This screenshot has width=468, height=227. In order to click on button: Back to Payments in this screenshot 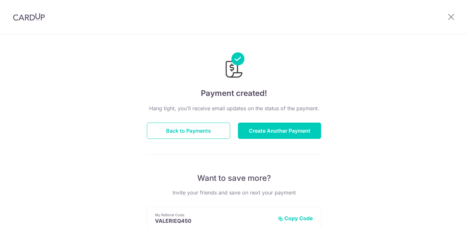, I will do `click(189, 131)`.